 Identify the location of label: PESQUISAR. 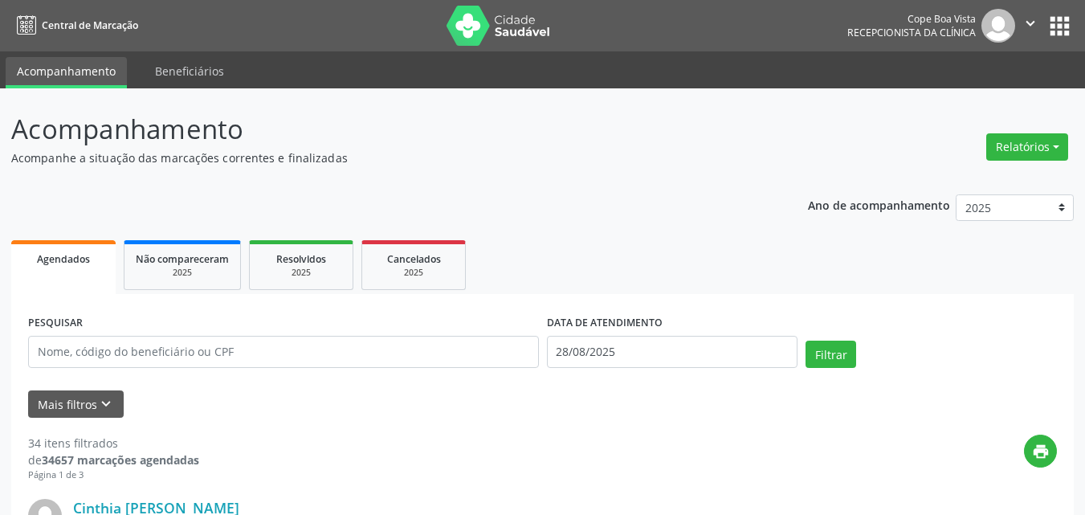
(55, 323).